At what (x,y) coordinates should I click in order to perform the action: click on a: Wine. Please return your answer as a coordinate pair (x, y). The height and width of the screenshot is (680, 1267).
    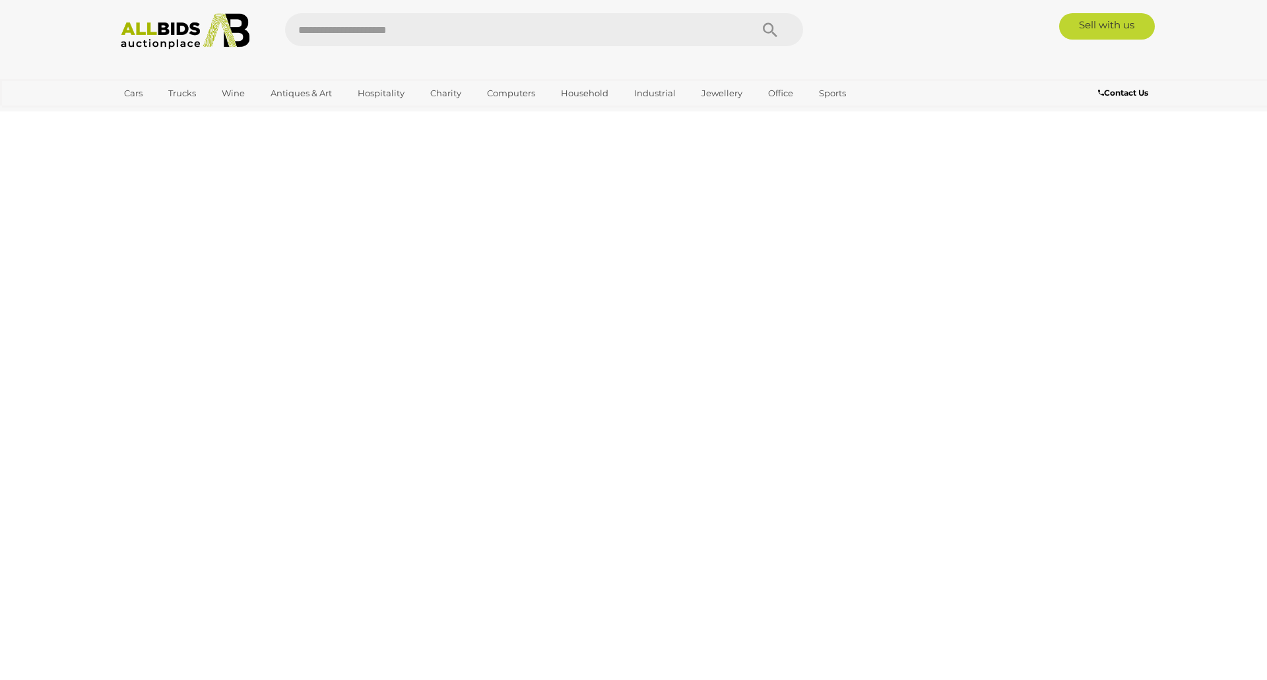
    Looking at the image, I should click on (233, 93).